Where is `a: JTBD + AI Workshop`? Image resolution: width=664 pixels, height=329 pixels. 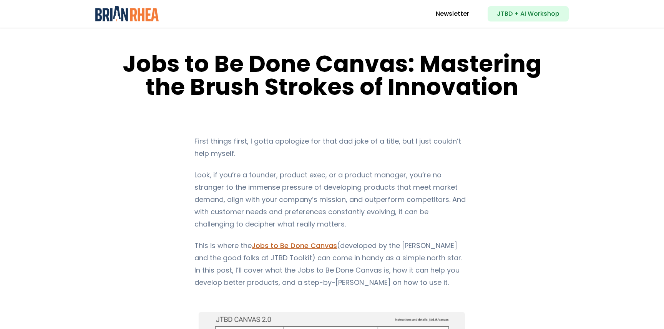
a: JTBD + AI Workshop is located at coordinates (528, 14).